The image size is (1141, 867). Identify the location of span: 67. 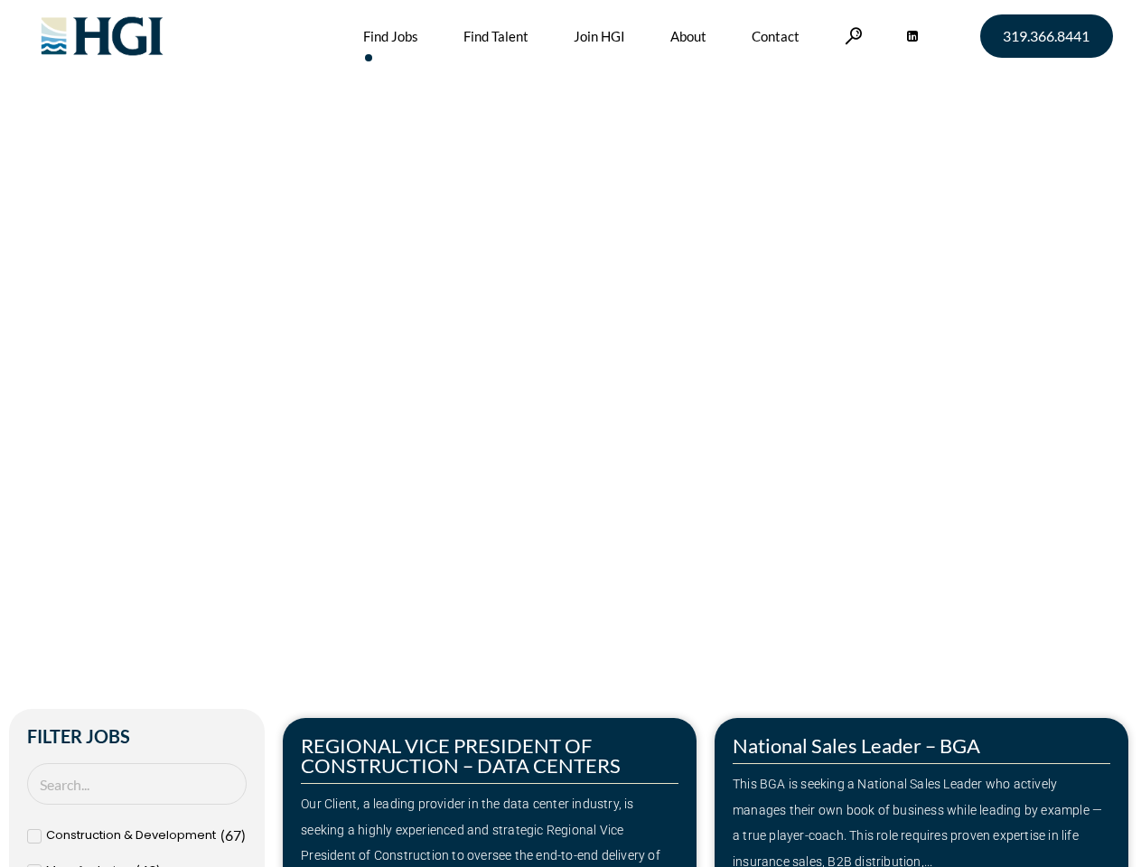
(233, 834).